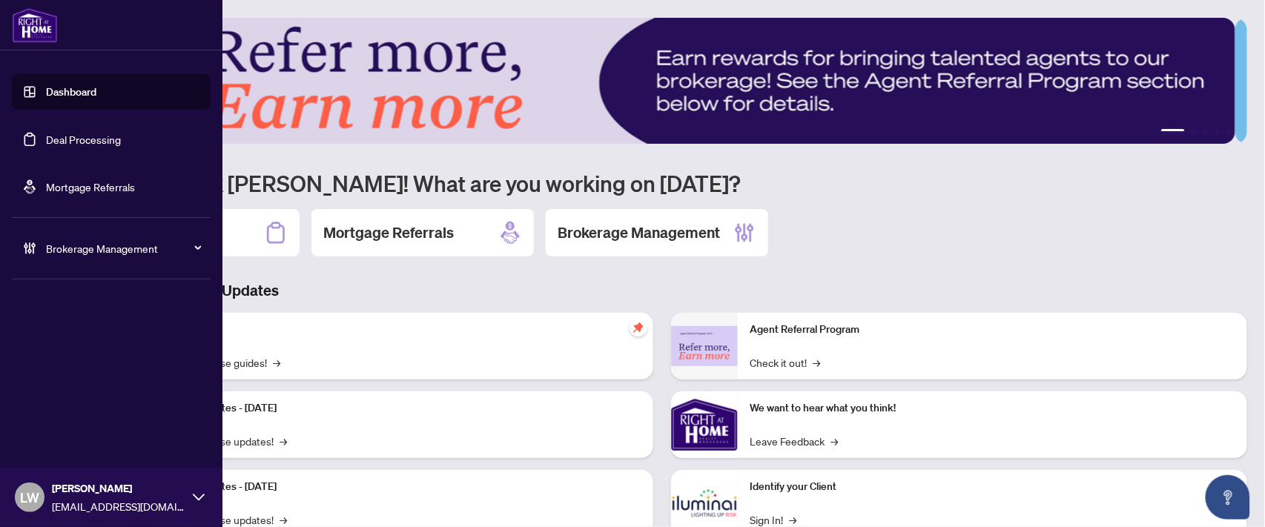 The width and height of the screenshot is (1265, 527). I want to click on img: Slide 0, so click(656, 81).